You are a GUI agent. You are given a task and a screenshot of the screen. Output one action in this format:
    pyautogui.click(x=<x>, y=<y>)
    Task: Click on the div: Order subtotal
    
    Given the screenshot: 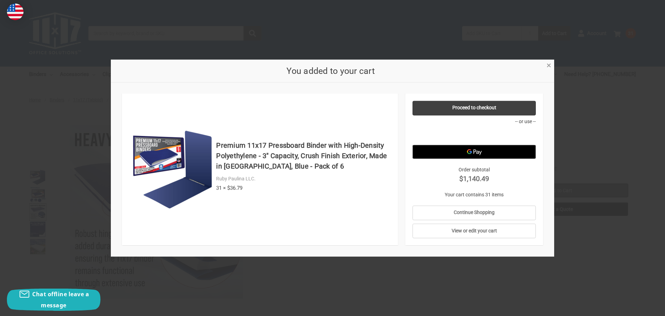 What is the action you would take?
    pyautogui.click(x=475, y=174)
    